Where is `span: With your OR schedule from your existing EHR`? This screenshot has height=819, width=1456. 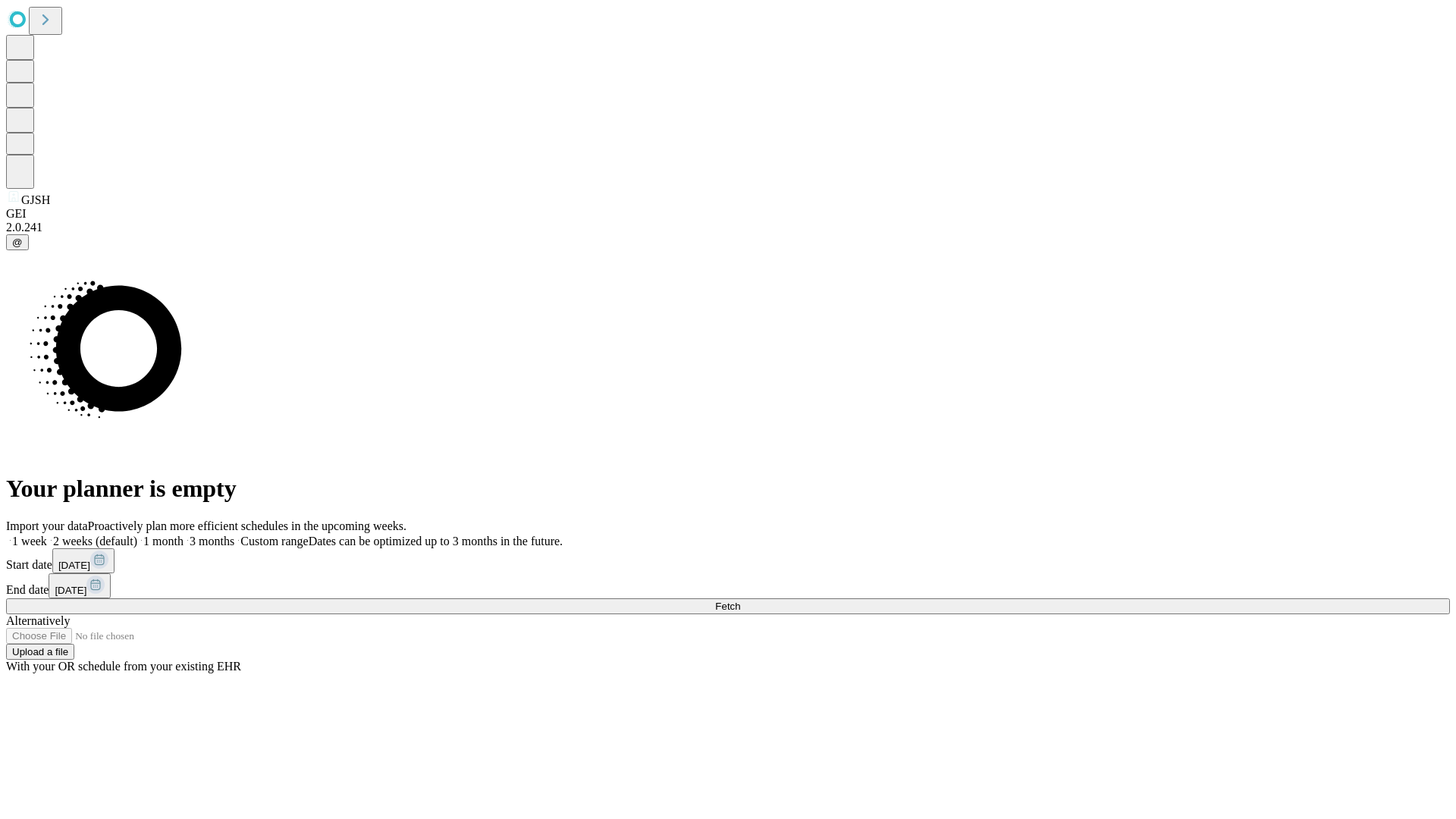
span: With your OR schedule from your existing EHR is located at coordinates (124, 666).